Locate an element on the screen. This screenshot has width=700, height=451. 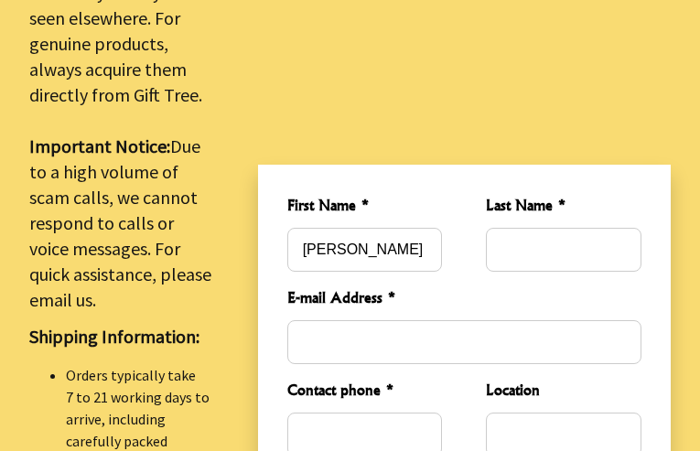
span: Location is located at coordinates (564, 392).